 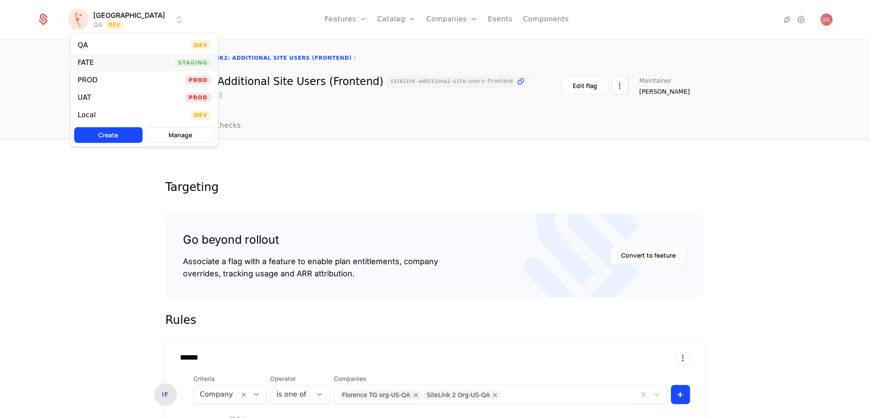 What do you see at coordinates (88, 80) in the screenshot?
I see `div: PROD` at bounding box center [88, 80].